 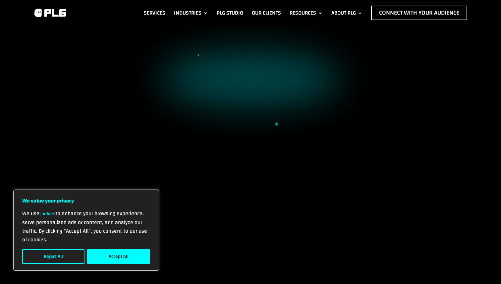 What do you see at coordinates (347, 13) in the screenshot?
I see `a: About PLG` at bounding box center [347, 13].